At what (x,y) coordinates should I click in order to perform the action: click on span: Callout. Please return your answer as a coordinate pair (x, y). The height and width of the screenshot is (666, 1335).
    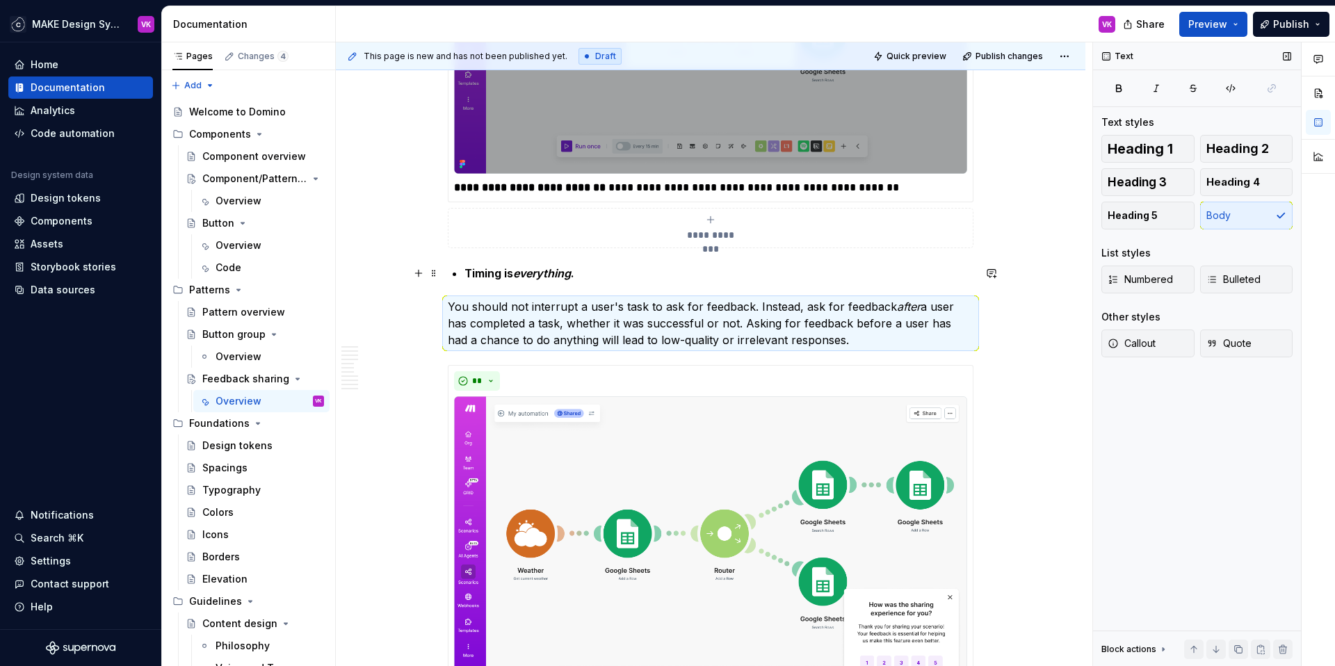
    Looking at the image, I should click on (1131, 343).